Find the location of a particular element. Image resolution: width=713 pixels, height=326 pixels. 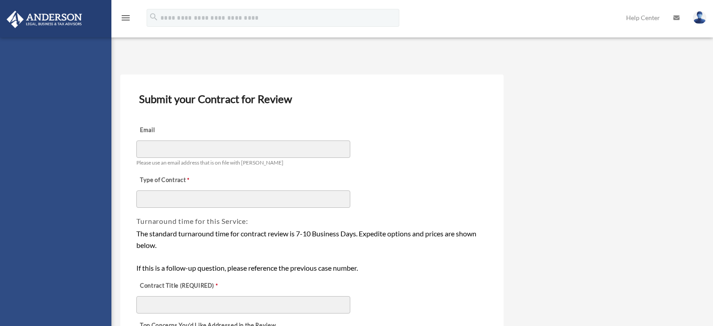

i: menu is located at coordinates (126, 18).